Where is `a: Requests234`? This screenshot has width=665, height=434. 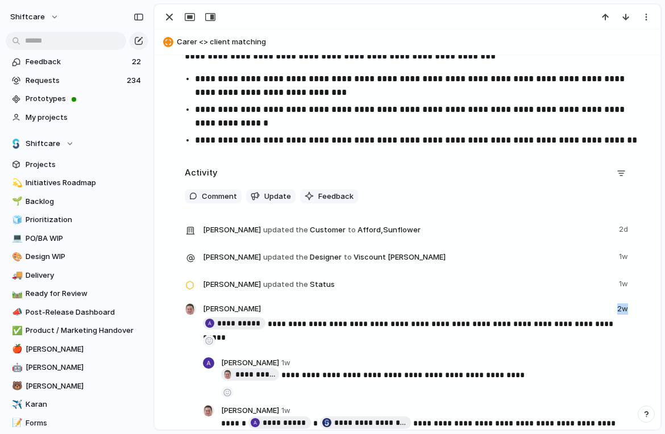
a: Requests234 is located at coordinates (77, 81).